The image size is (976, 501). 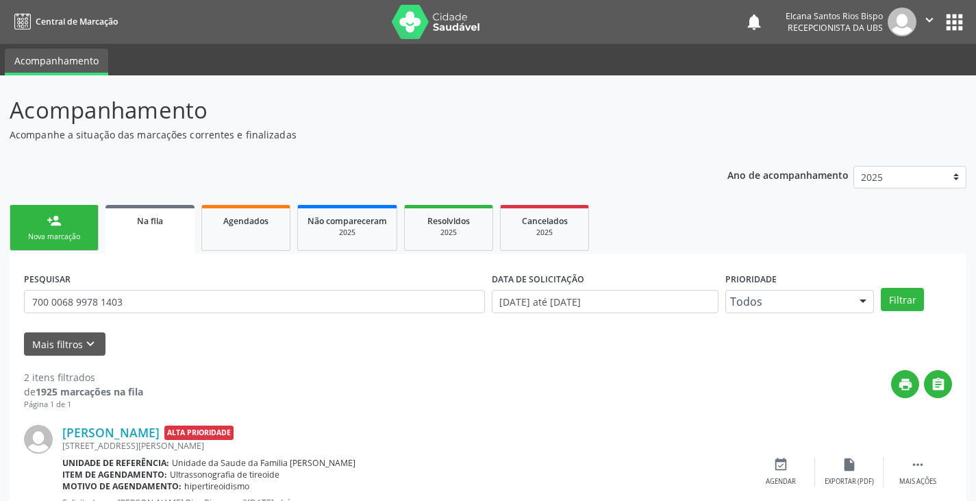 What do you see at coordinates (954, 22) in the screenshot?
I see `button: apps` at bounding box center [954, 22].